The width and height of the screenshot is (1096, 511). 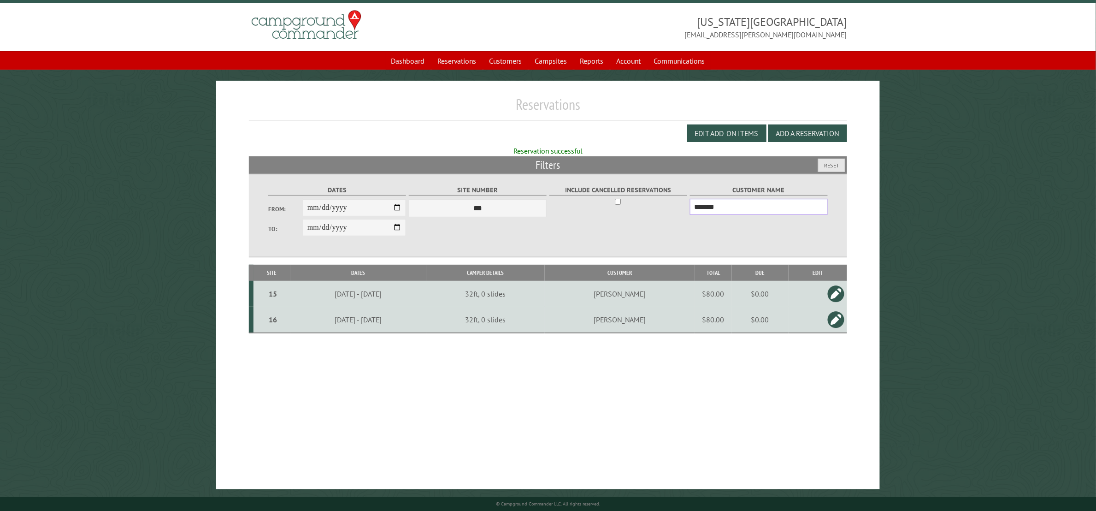 I want to click on button: Edit Add-on Items, so click(x=727, y=133).